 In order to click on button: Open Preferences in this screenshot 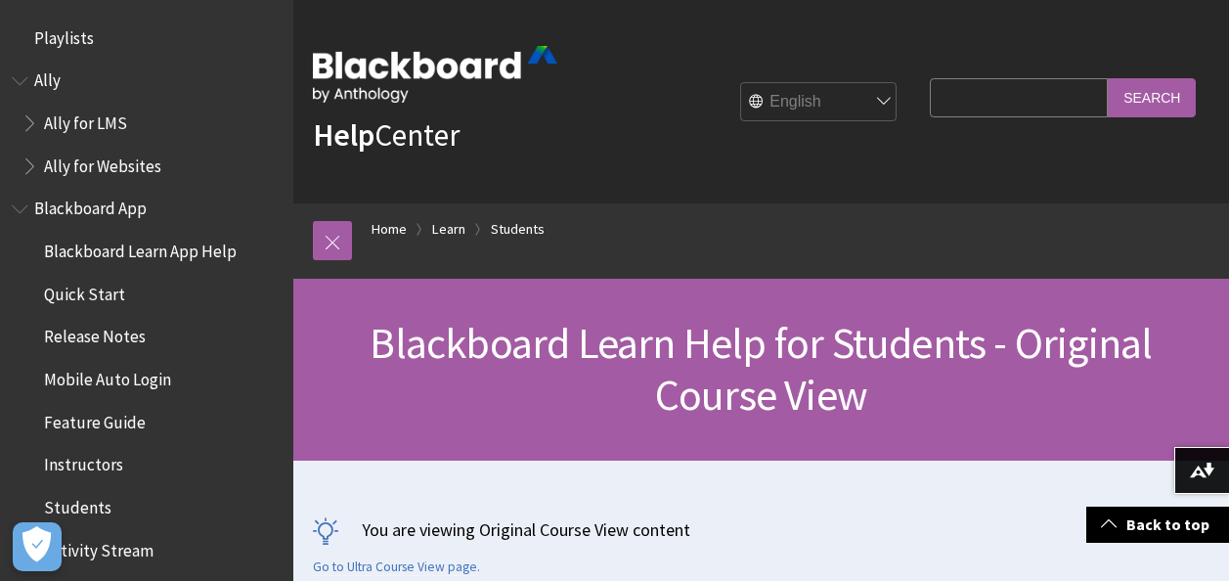, I will do `click(37, 547)`.